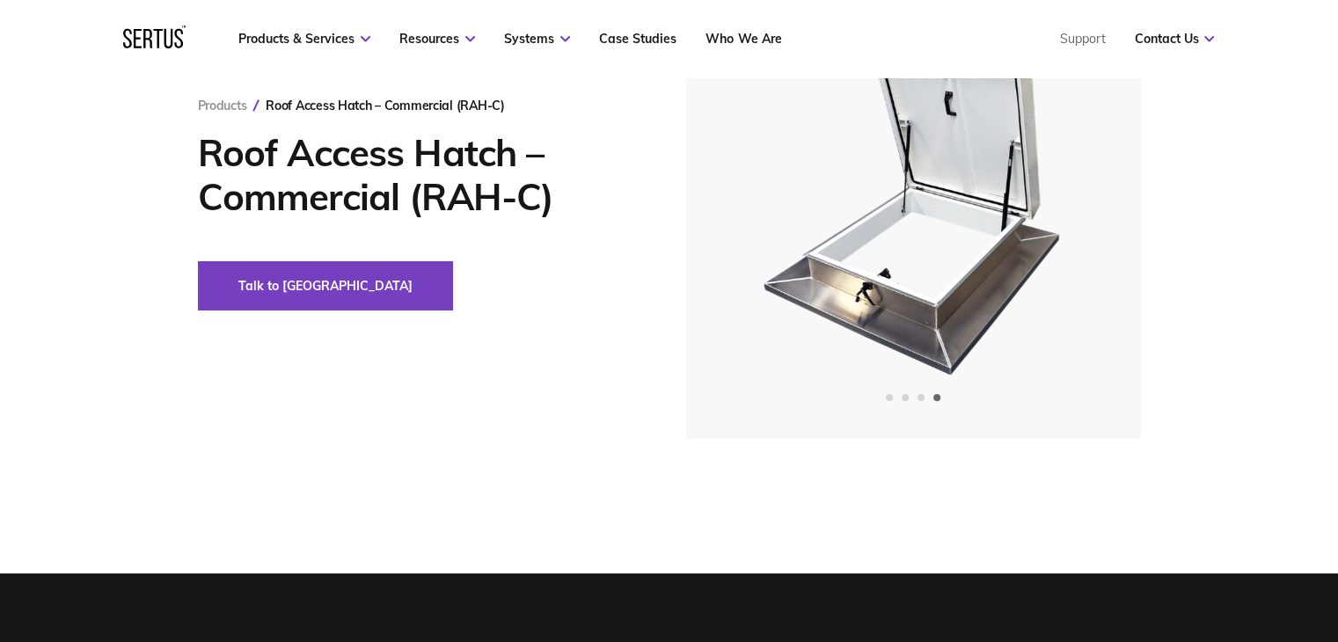 Image resolution: width=1338 pixels, height=642 pixels. I want to click on a: Contact Us, so click(1173, 39).